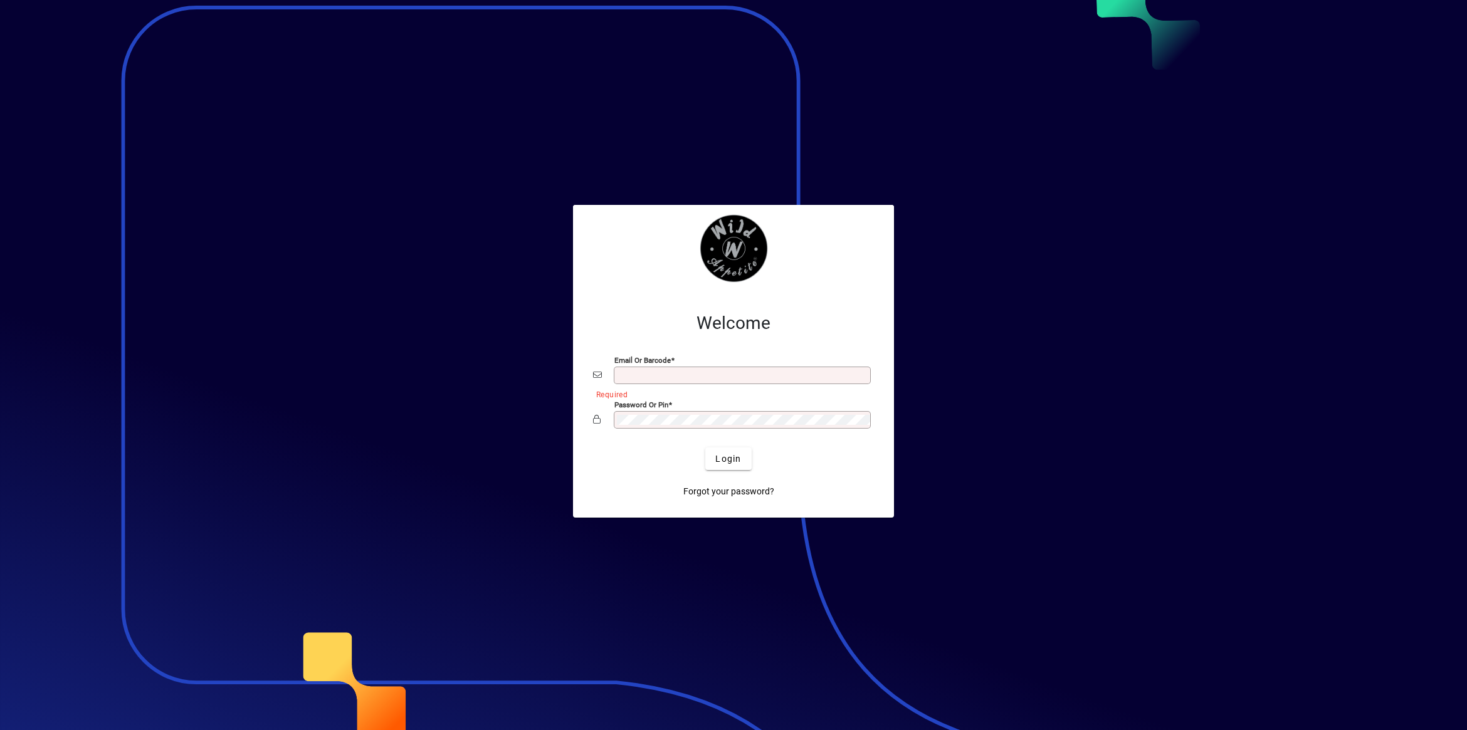  I want to click on h2: Welcome, so click(734, 323).